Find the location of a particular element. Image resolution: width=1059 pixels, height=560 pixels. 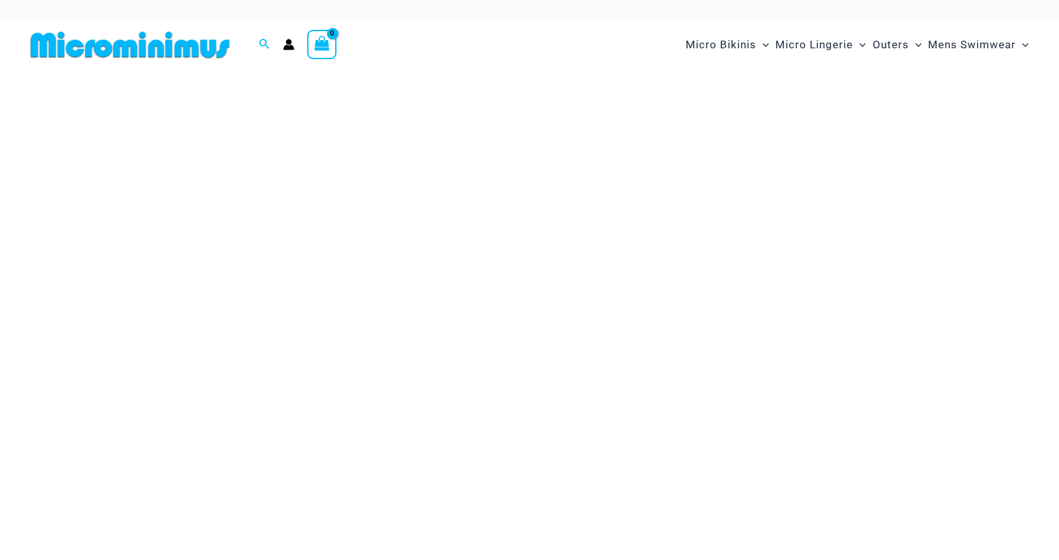

a: OutersMenu ToggleMenu Toggle is located at coordinates (896, 45).